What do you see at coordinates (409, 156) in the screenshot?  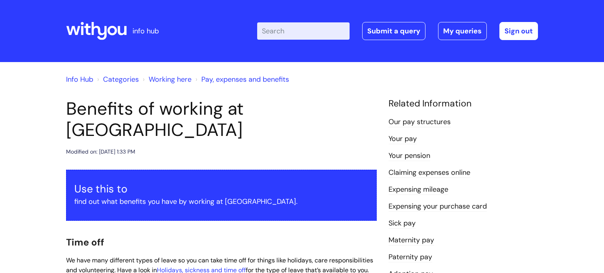 I see `a: Your pension` at bounding box center [409, 156].